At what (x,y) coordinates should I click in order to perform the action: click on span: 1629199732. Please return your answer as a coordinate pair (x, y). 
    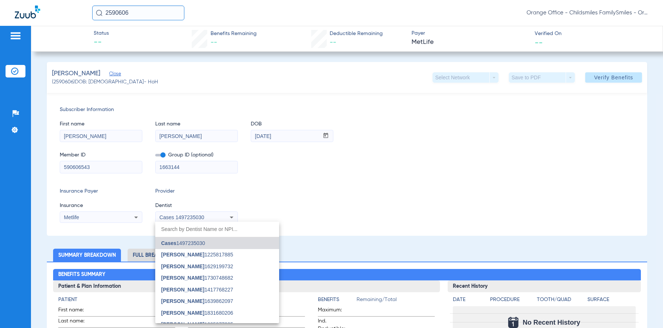
    Looking at the image, I should click on (197, 266).